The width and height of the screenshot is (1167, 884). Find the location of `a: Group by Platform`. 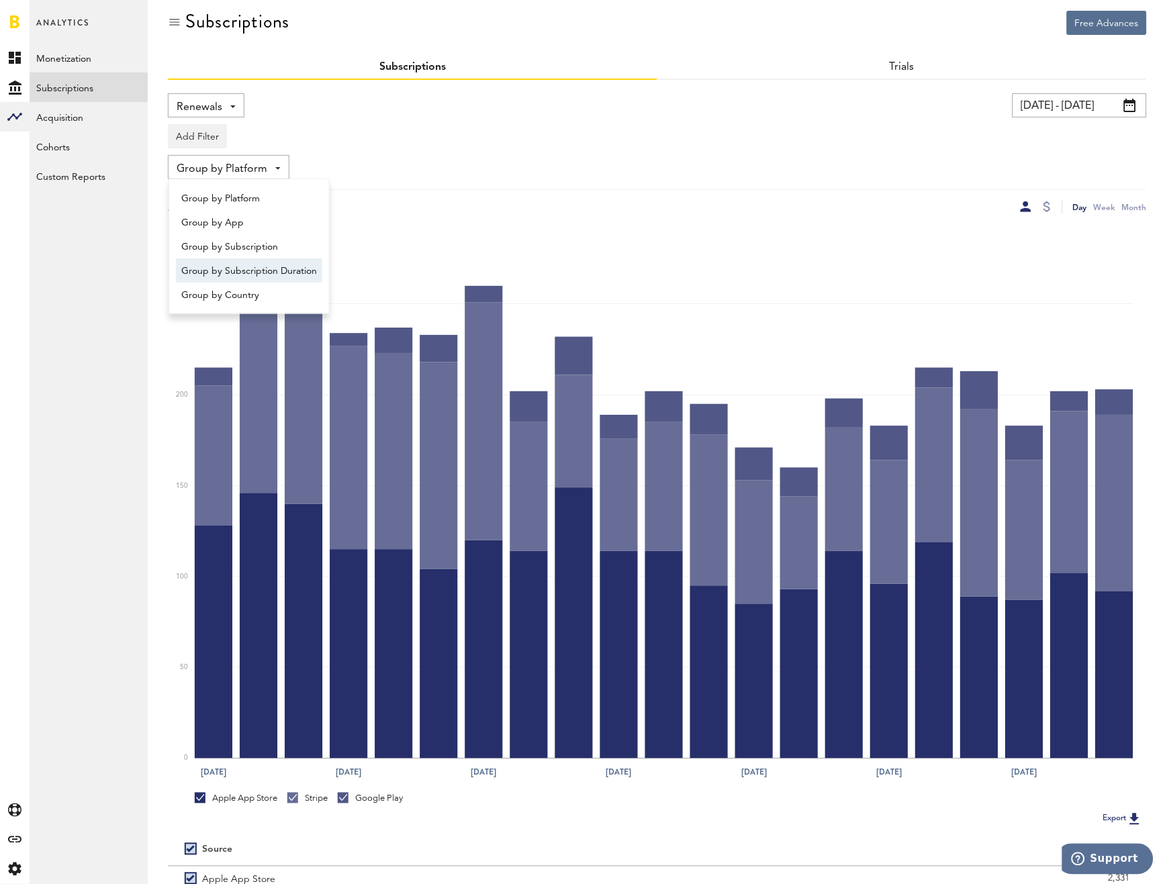

a: Group by Platform is located at coordinates (249, 198).